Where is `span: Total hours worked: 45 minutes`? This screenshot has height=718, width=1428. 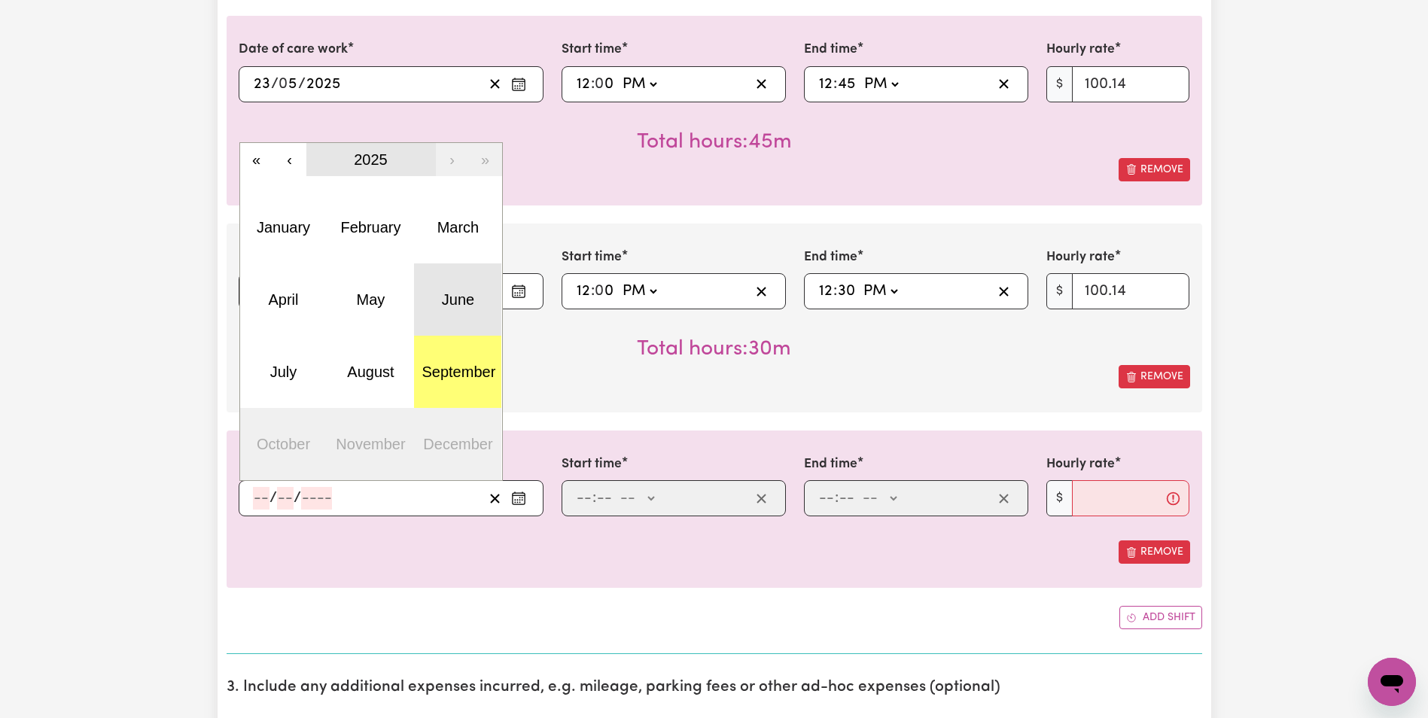 span: Total hours worked: 45 minutes is located at coordinates (714, 142).